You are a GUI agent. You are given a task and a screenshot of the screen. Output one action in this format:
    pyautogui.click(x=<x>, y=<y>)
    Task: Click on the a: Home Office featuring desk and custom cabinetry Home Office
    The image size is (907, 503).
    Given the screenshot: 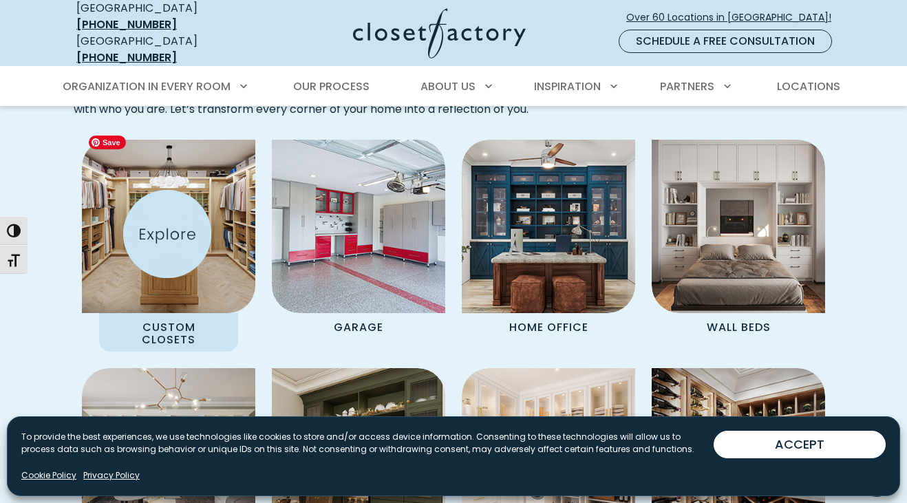 What is the action you would take?
    pyautogui.click(x=548, y=246)
    